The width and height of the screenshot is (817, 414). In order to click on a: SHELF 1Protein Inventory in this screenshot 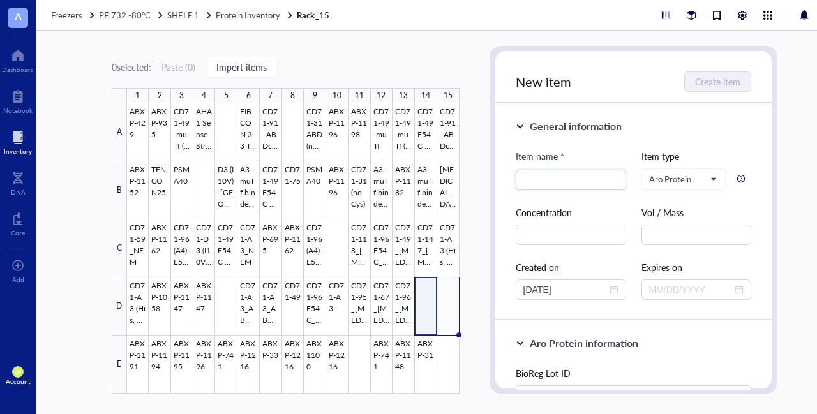, I will do `click(231, 15)`.